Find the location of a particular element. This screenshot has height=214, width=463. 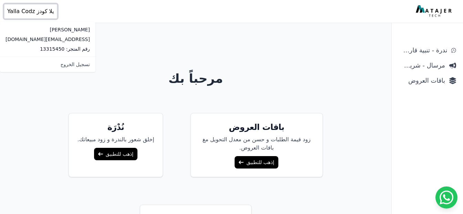

span: يلا كودز Yalla Codz is located at coordinates (31, 11).